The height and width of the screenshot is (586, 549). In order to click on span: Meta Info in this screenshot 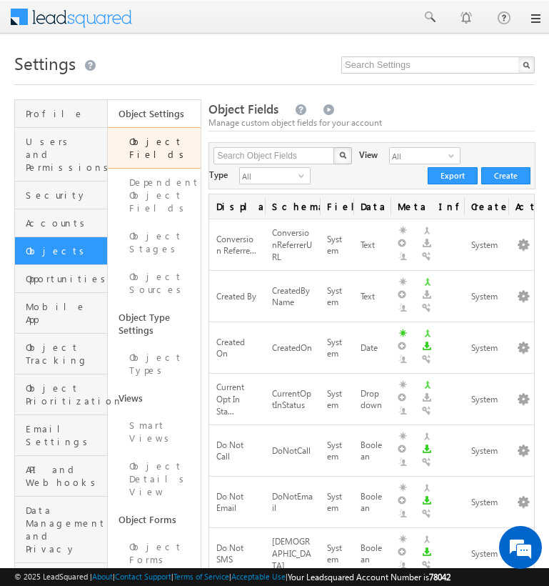, I will do `click(427, 206)`.